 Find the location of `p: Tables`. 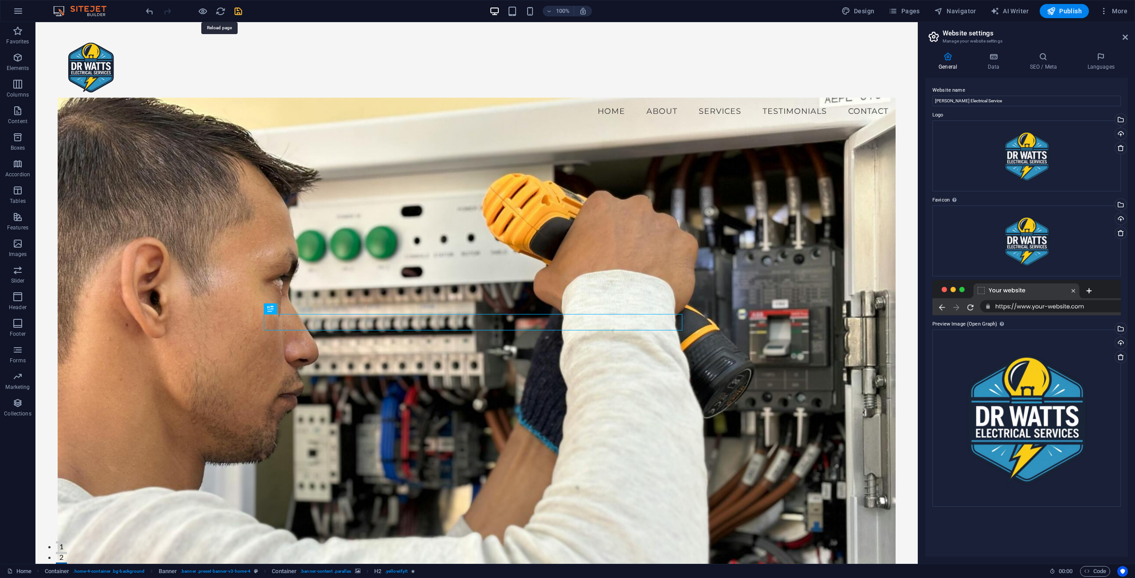

p: Tables is located at coordinates (18, 201).